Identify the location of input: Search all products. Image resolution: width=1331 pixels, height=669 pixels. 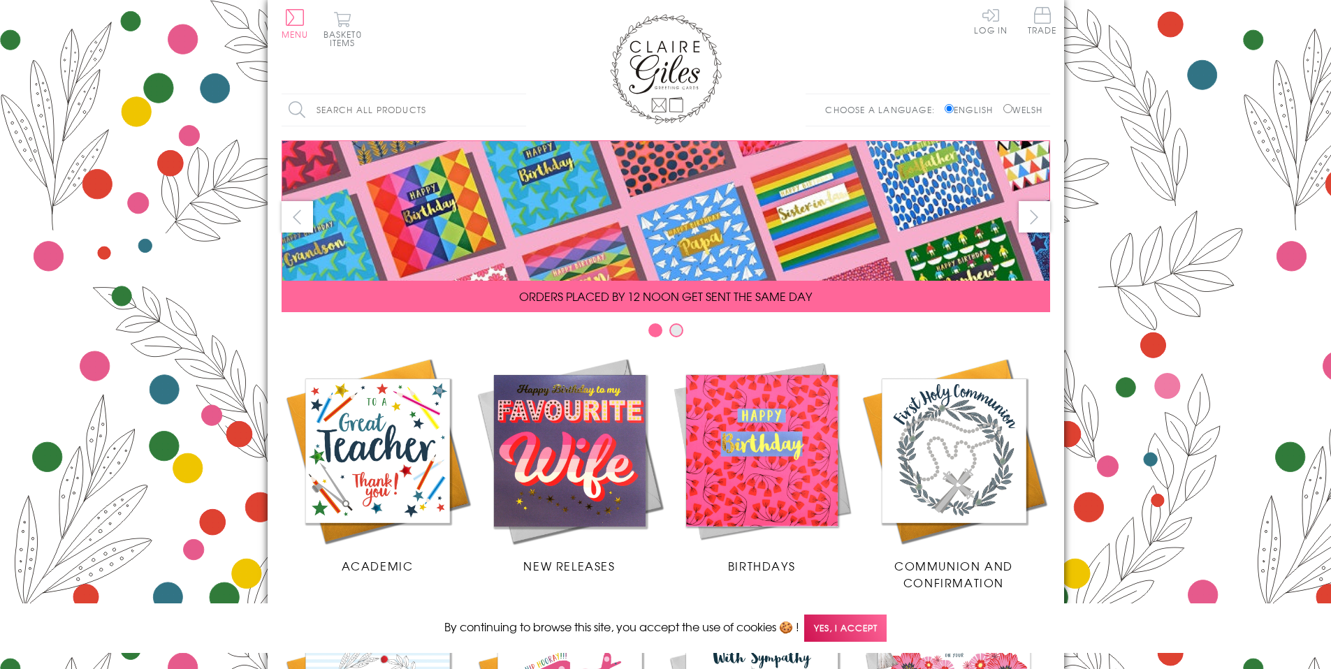
(404, 110).